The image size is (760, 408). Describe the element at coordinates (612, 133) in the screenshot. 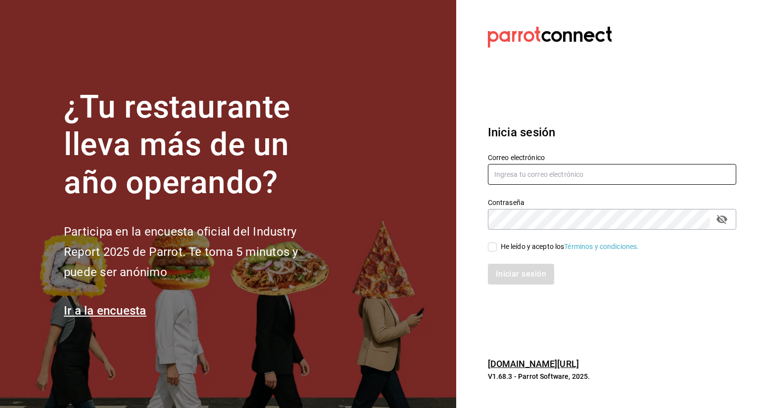

I see `h3: Inicia sesión` at that location.